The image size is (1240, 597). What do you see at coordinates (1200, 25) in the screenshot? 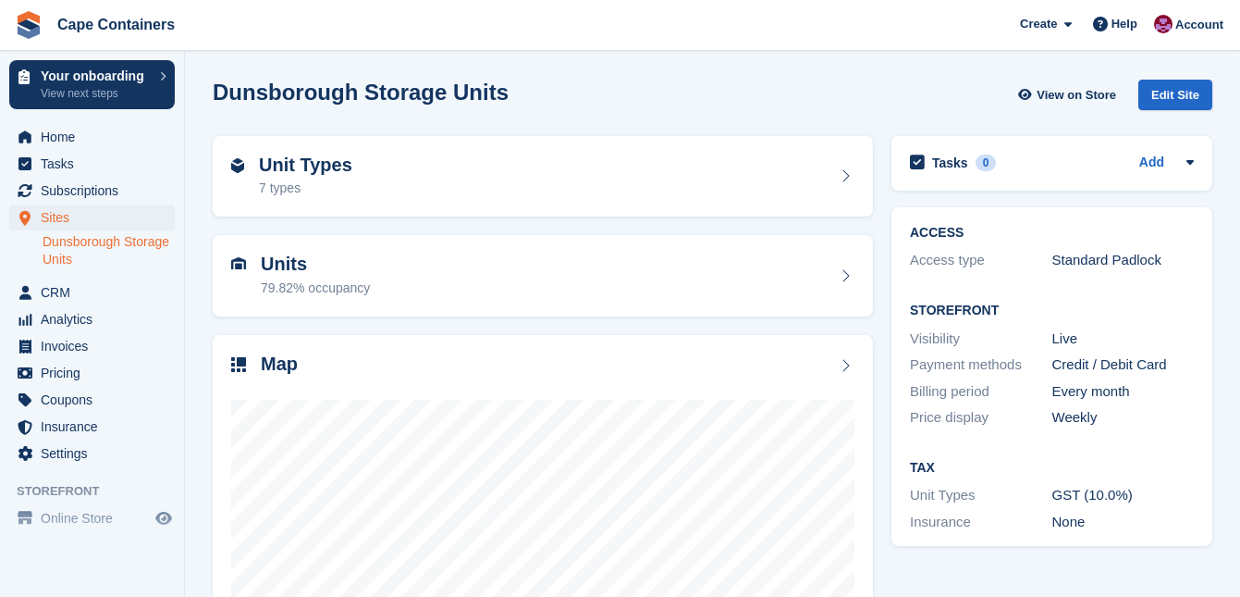
I see `span: Account` at bounding box center [1200, 25].